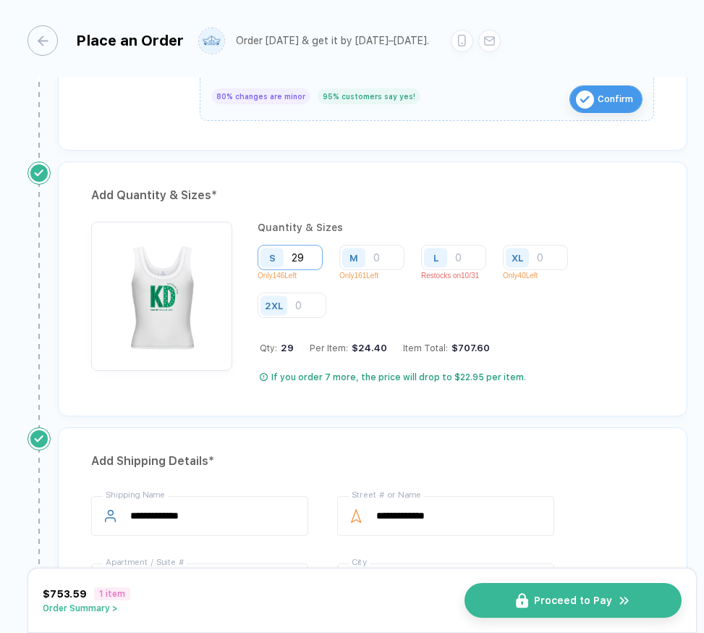 The width and height of the screenshot is (704, 633). Describe the element at coordinates (211, 41) in the screenshot. I see `img: user profile` at that location.